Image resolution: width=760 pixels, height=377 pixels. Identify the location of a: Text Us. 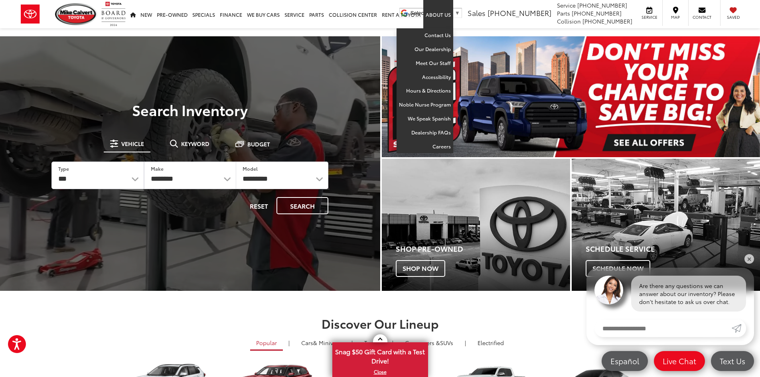
(732, 361).